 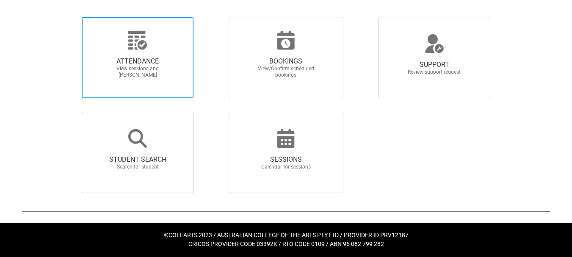 I want to click on span: View/Confirm scheduled bookings, so click(x=286, y=72).